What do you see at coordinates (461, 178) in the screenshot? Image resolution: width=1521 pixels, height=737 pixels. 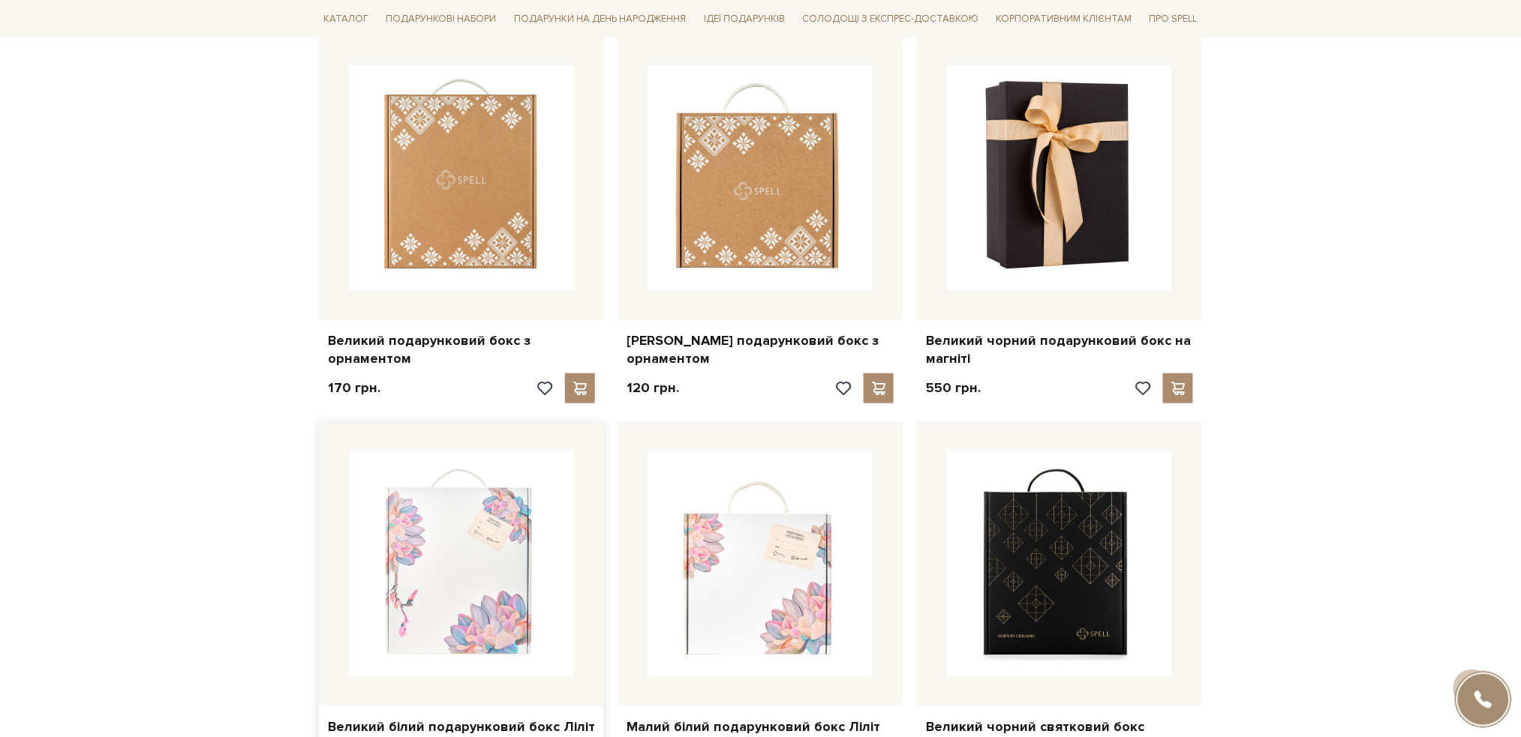 I see `img: Великий подарунковий бокс з орнаментом` at bounding box center [461, 178].